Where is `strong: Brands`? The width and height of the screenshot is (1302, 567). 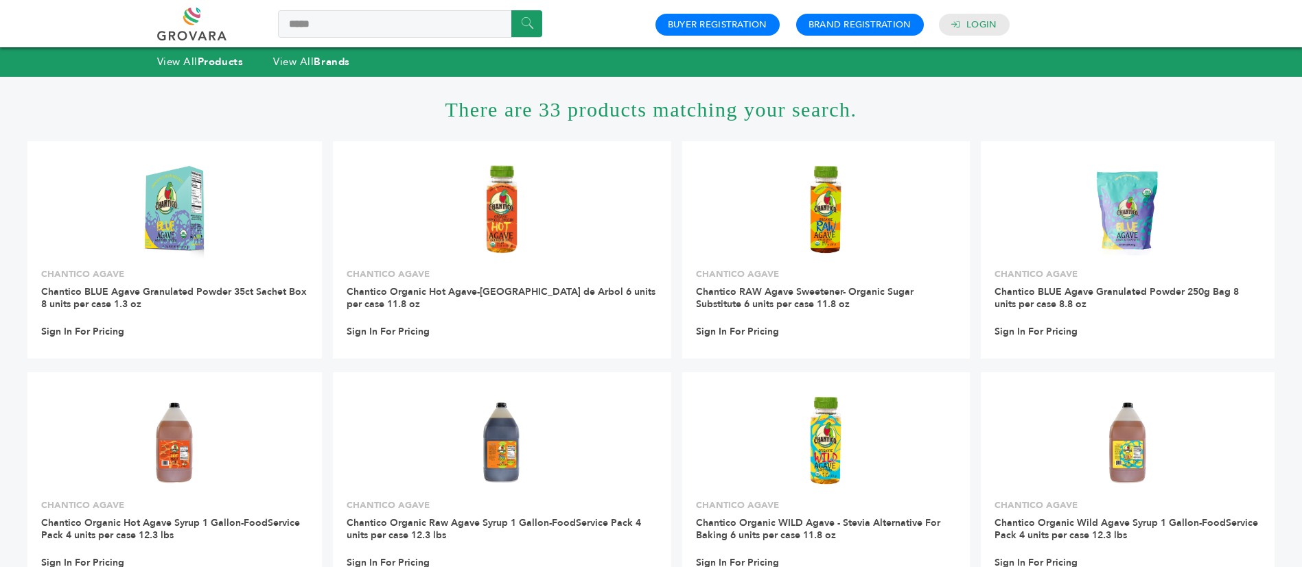
strong: Brands is located at coordinates (331, 62).